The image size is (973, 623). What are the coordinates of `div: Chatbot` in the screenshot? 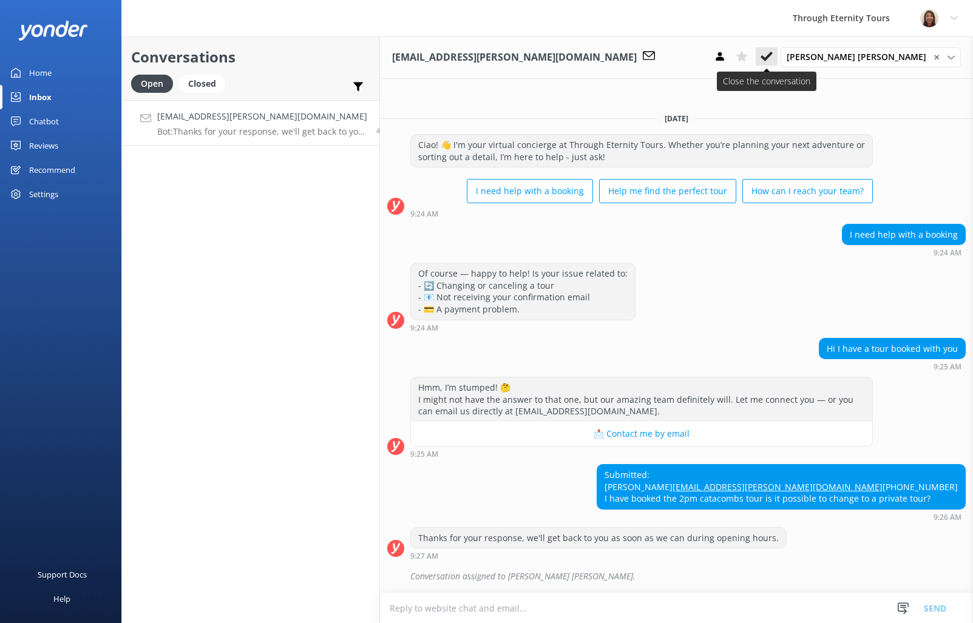 It's located at (44, 121).